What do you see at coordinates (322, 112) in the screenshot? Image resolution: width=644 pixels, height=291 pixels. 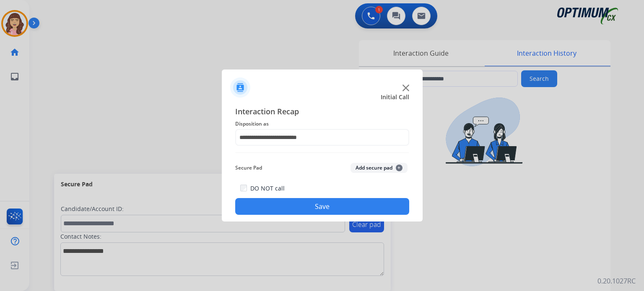 I see `span: Interaction Recap` at bounding box center [322, 112].